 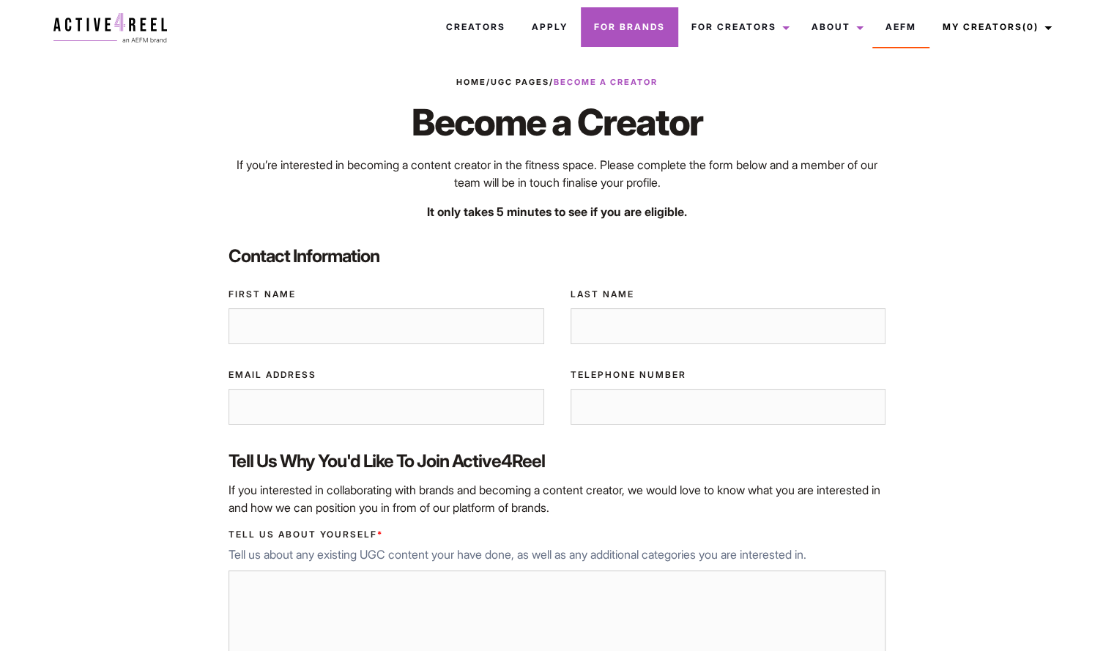 What do you see at coordinates (110, 28) in the screenshot?
I see `img: a4r-logo.svg` at bounding box center [110, 28].